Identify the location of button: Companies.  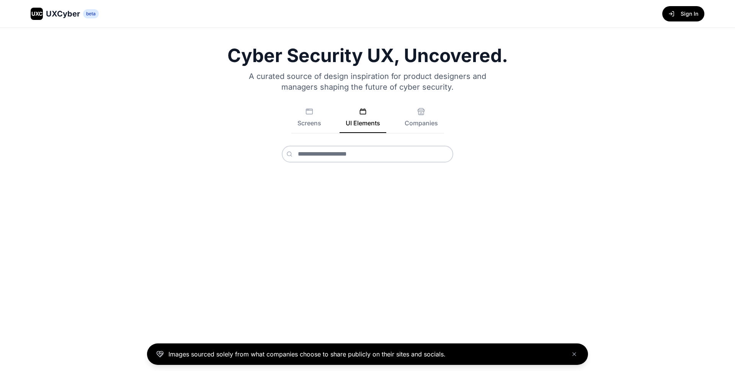
(421, 120).